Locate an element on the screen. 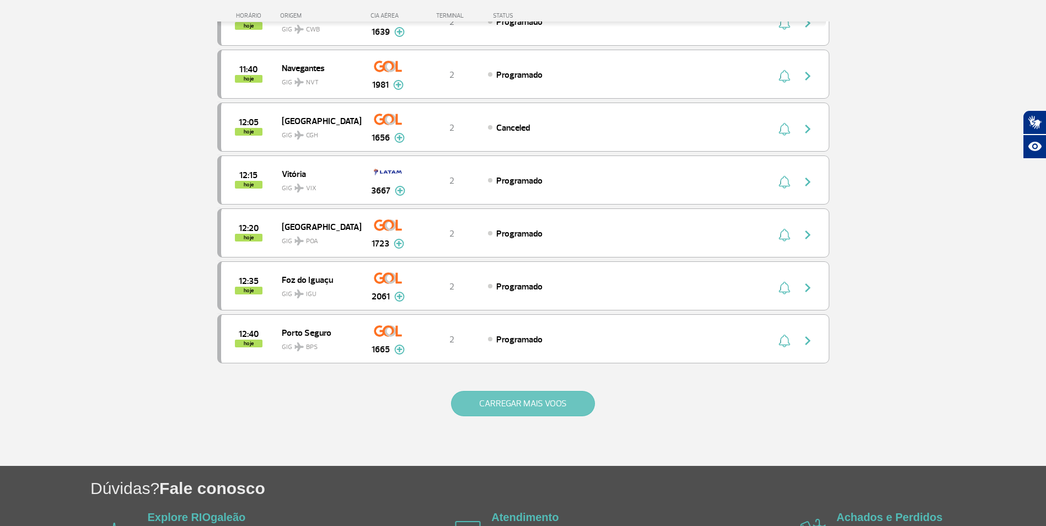 This screenshot has width=1046, height=526. h1: Dúvidas? is located at coordinates (568, 488).